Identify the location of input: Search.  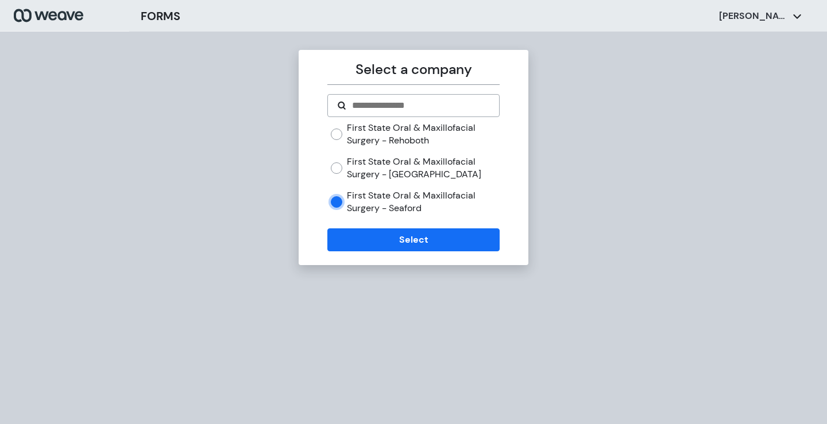
(420, 106).